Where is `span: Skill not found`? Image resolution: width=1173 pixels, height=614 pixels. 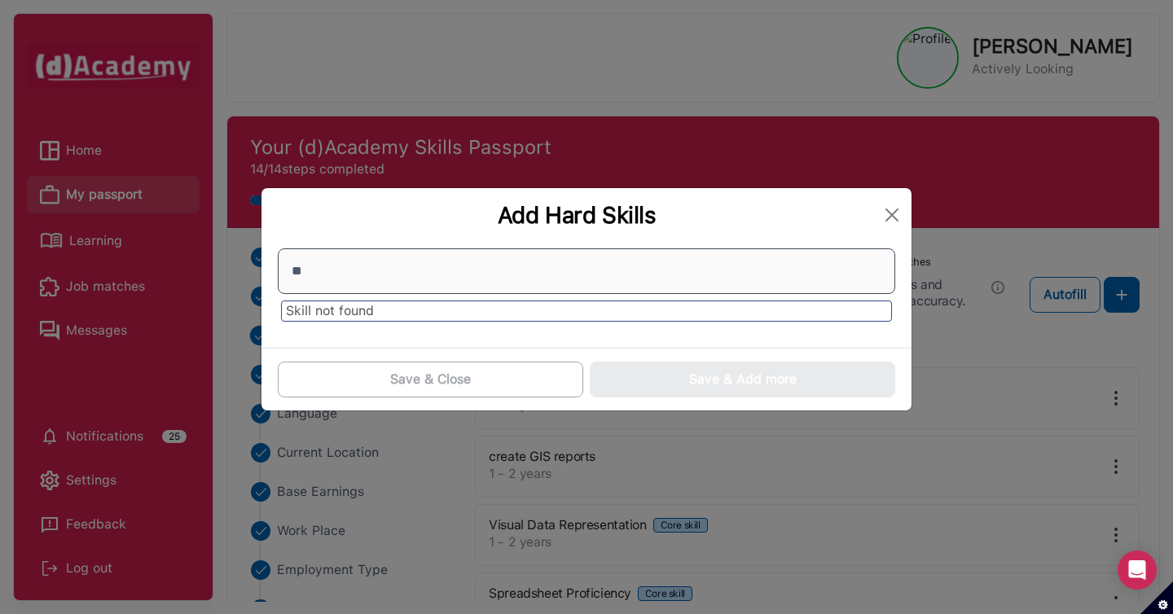
span: Skill not found is located at coordinates (330, 310).